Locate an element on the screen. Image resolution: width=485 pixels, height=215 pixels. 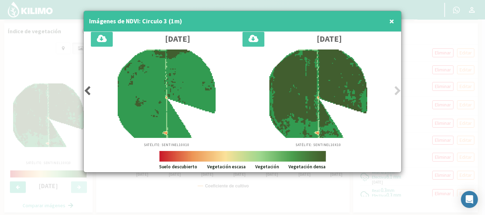
button: Close is located at coordinates (392, 21).